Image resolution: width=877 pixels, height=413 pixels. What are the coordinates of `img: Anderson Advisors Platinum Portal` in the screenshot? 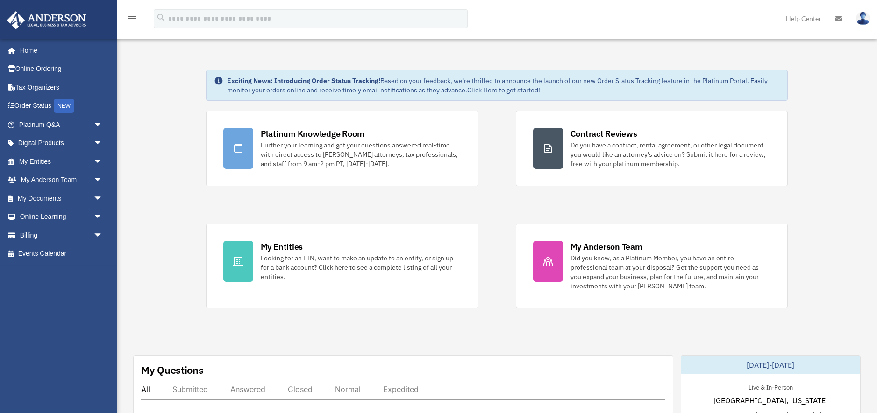 It's located at (46, 20).